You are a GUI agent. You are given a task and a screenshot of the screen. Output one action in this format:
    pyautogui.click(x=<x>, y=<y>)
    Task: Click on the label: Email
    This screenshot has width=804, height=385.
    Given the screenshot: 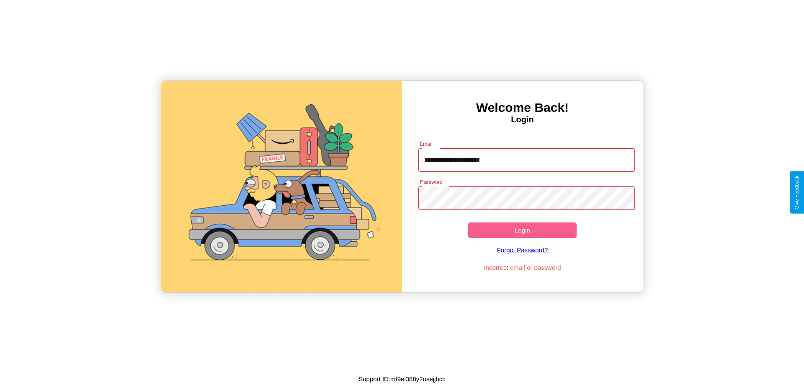 What is the action you would take?
    pyautogui.click(x=426, y=144)
    